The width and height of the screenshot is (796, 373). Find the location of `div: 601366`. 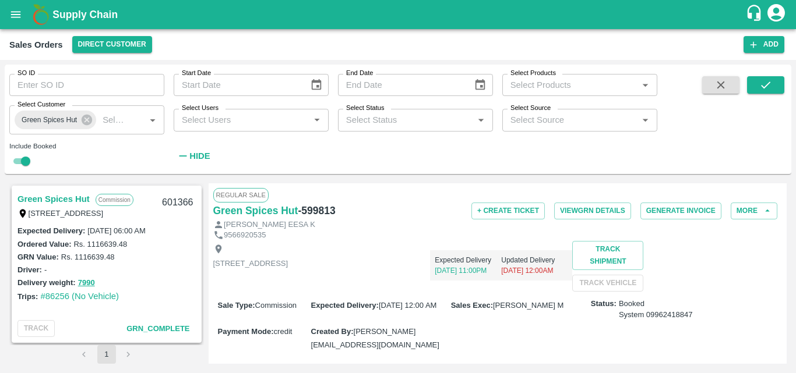

div: 601366 is located at coordinates (177, 203).